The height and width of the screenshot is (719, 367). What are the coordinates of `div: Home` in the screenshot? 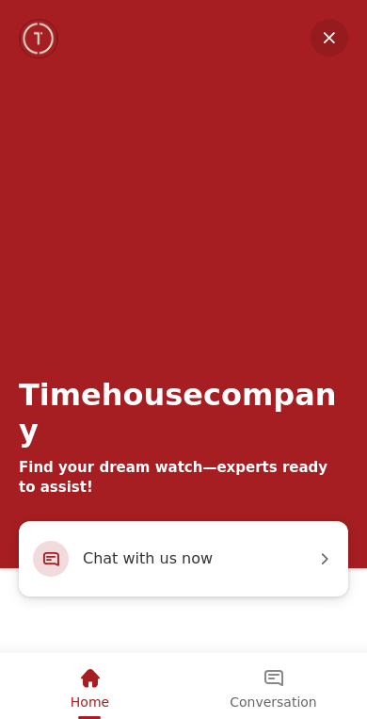 It's located at (89, 684).